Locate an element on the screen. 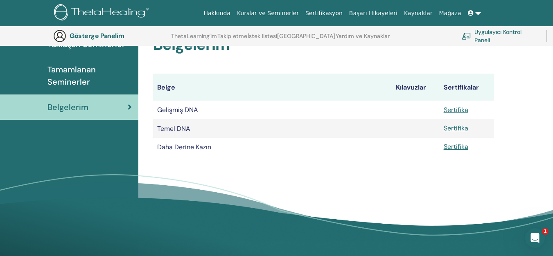 The image size is (553, 256). font: Belge is located at coordinates (166, 87).